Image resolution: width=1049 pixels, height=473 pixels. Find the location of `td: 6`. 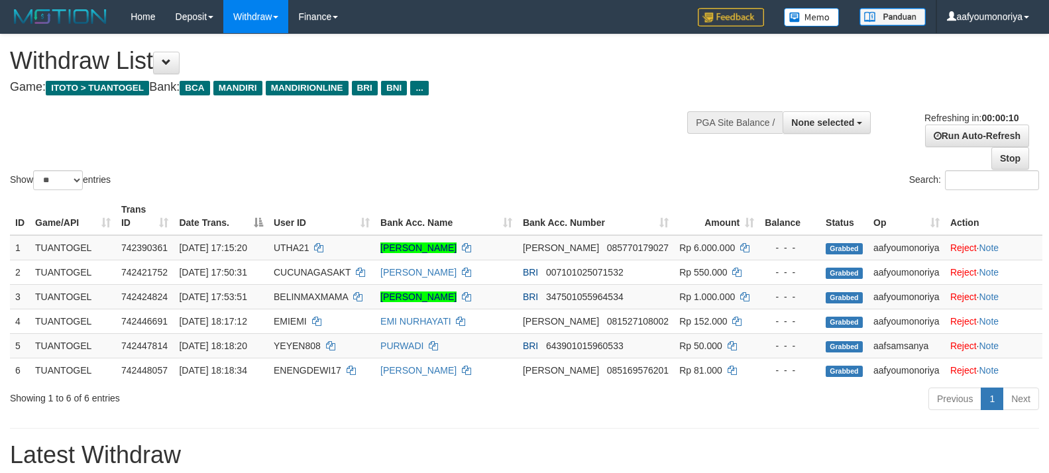

td: 6 is located at coordinates (20, 370).